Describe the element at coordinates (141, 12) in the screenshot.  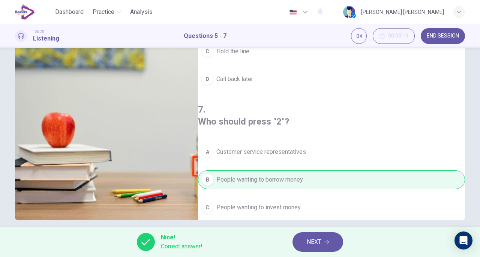
I see `button: Analysis` at that location.